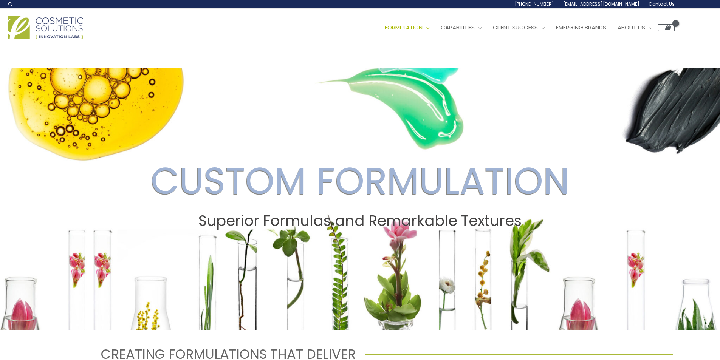 The image size is (720, 360). Describe the element at coordinates (407, 28) in the screenshot. I see `a: Formulation` at that location.